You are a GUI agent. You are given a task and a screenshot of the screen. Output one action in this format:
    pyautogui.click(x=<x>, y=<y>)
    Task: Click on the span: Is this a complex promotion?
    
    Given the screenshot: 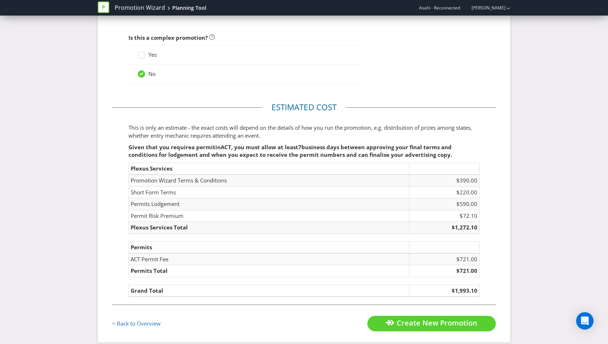 What is the action you would take?
    pyautogui.click(x=168, y=38)
    